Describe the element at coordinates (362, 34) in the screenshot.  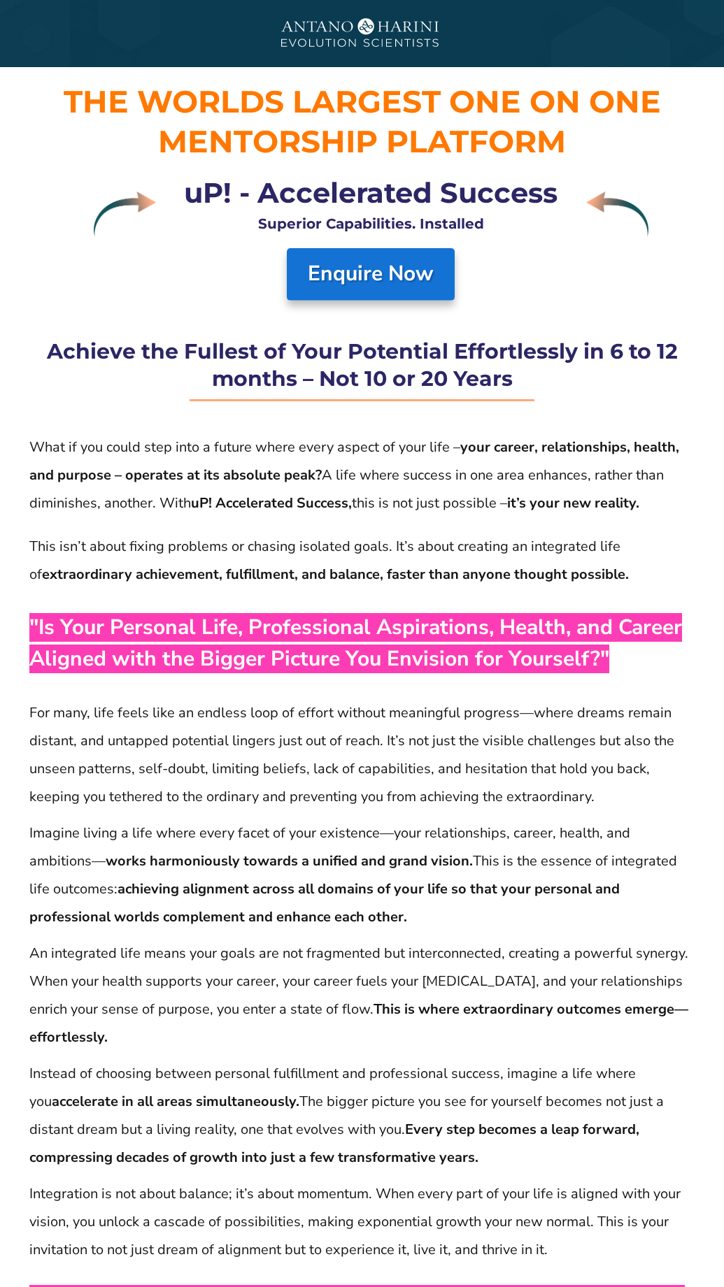
I see `img: A&H_Ev png` at that location.